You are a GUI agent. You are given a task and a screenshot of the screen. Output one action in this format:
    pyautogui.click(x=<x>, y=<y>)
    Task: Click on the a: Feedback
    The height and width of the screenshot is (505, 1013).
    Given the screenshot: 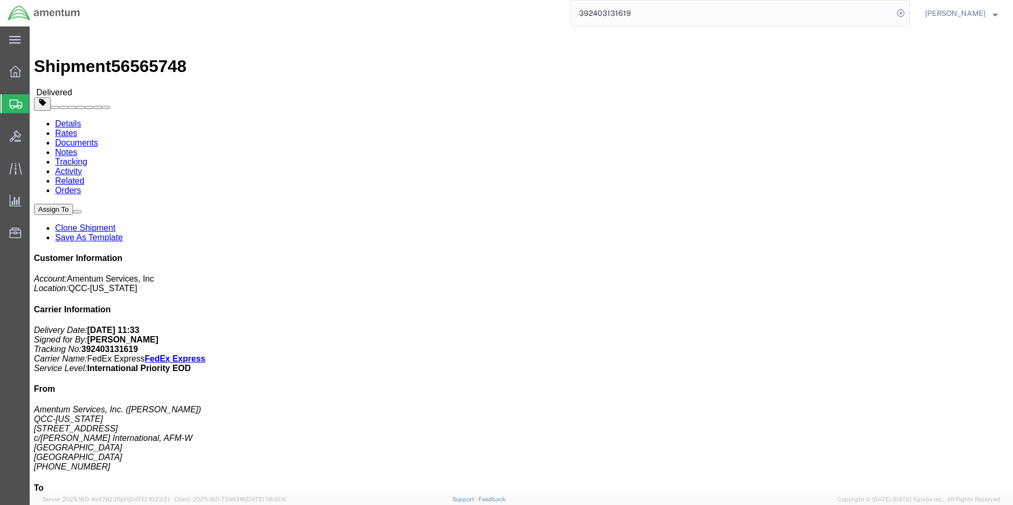 What is the action you would take?
    pyautogui.click(x=492, y=499)
    